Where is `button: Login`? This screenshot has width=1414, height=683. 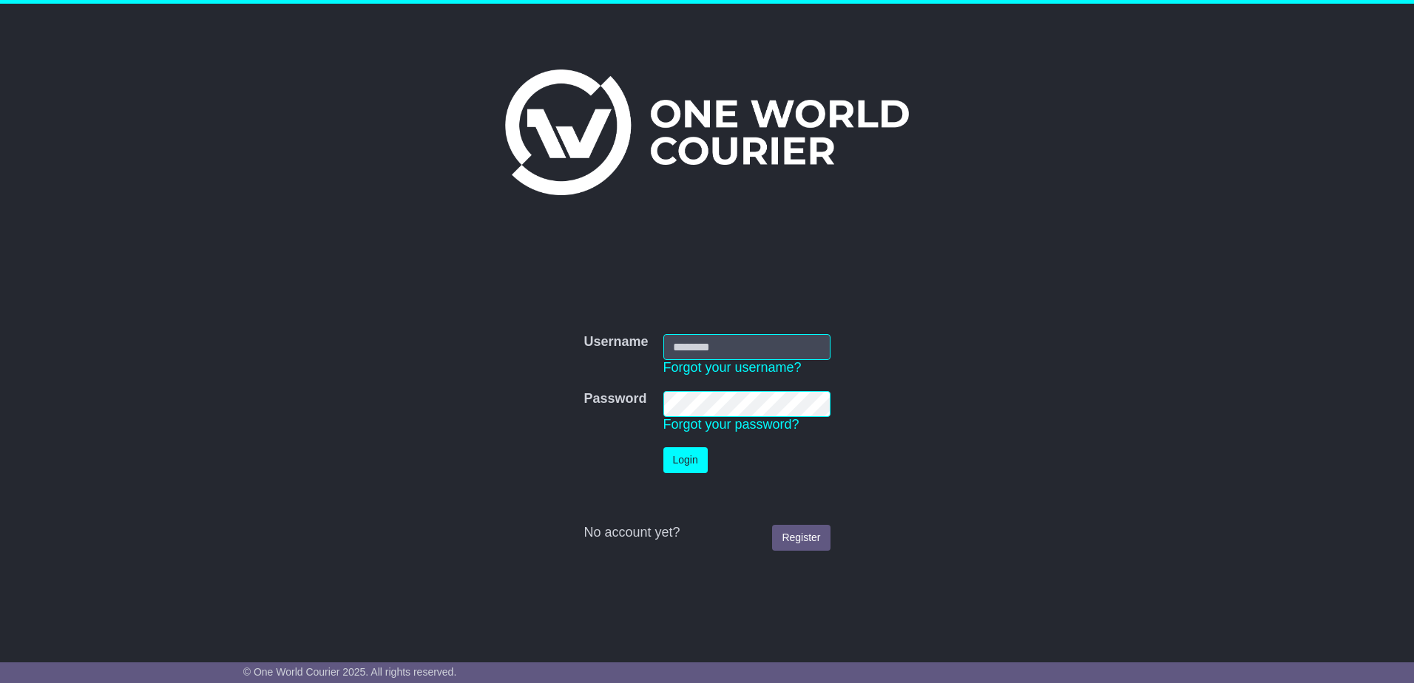 button: Login is located at coordinates (686, 460).